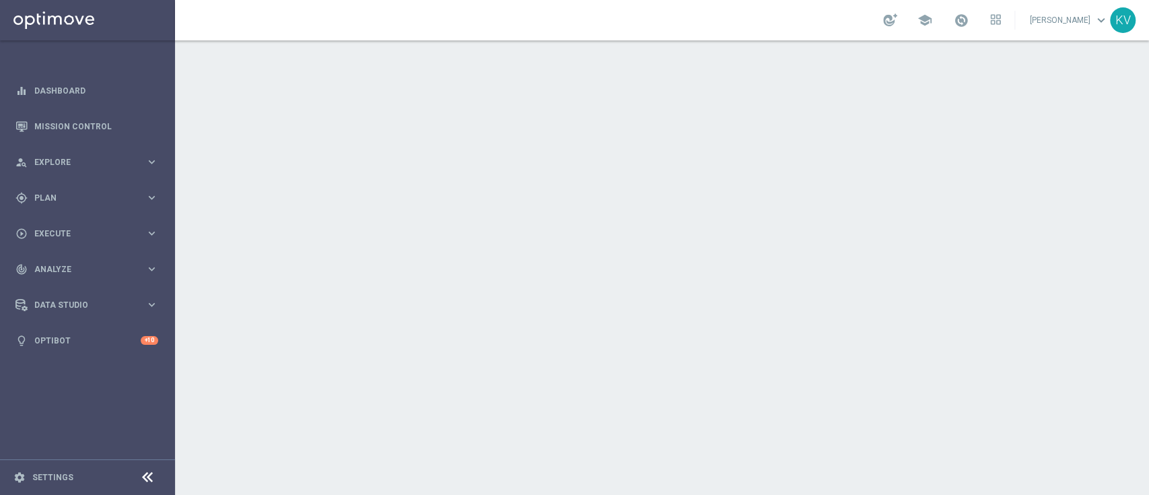  What do you see at coordinates (1123, 20) in the screenshot?
I see `div: KV` at bounding box center [1123, 20].